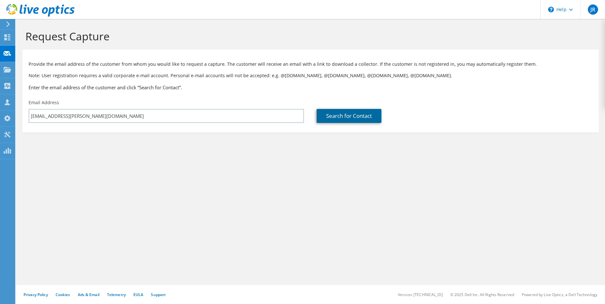 The height and width of the screenshot is (304, 605). What do you see at coordinates (349, 116) in the screenshot?
I see `a: Search for Contact` at bounding box center [349, 116].